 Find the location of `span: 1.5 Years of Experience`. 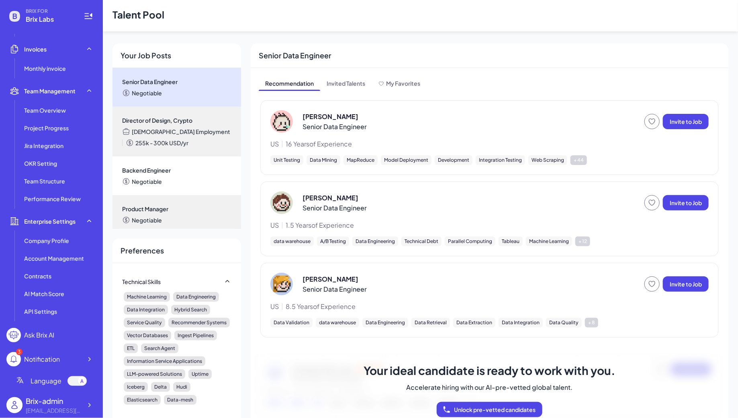

span: 1.5 Years of Experience is located at coordinates (320, 225).